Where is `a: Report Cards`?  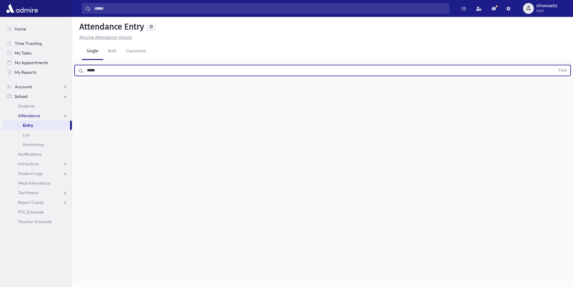
a: Report Cards is located at coordinates (37, 202).